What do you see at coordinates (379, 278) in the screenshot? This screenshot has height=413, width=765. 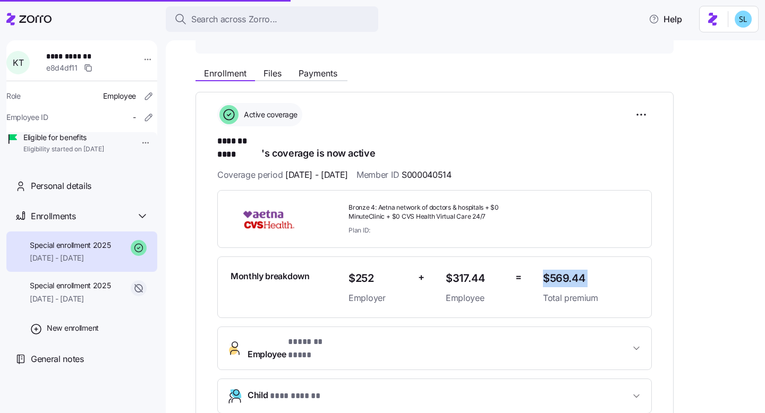 I see `span: $252` at bounding box center [379, 278].